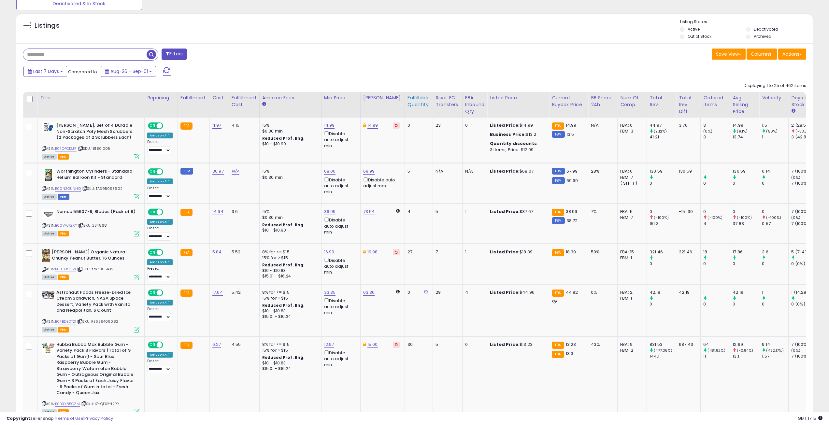 The width and height of the screenshot is (829, 425). I want to click on span: | SKU: 234868, so click(93, 225).